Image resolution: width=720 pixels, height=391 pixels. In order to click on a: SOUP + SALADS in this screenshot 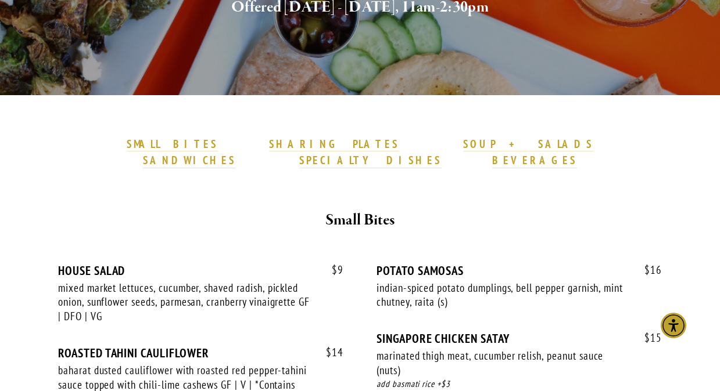, I will do `click(528, 145)`.